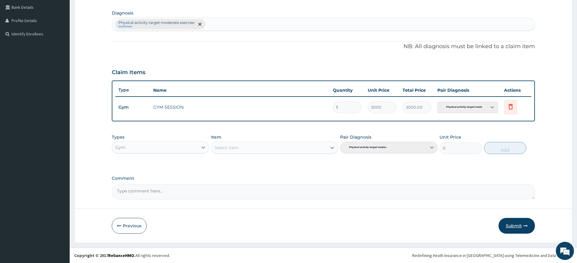 This screenshot has width=577, height=263. Describe the element at coordinates (59, 107) in the screenshot. I see `span: We're online!` at that location.